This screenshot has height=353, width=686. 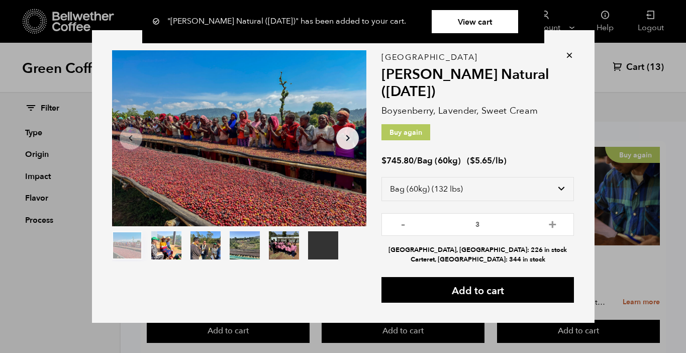 What do you see at coordinates (497, 160) in the screenshot?
I see `span: /lb` at bounding box center [497, 160].